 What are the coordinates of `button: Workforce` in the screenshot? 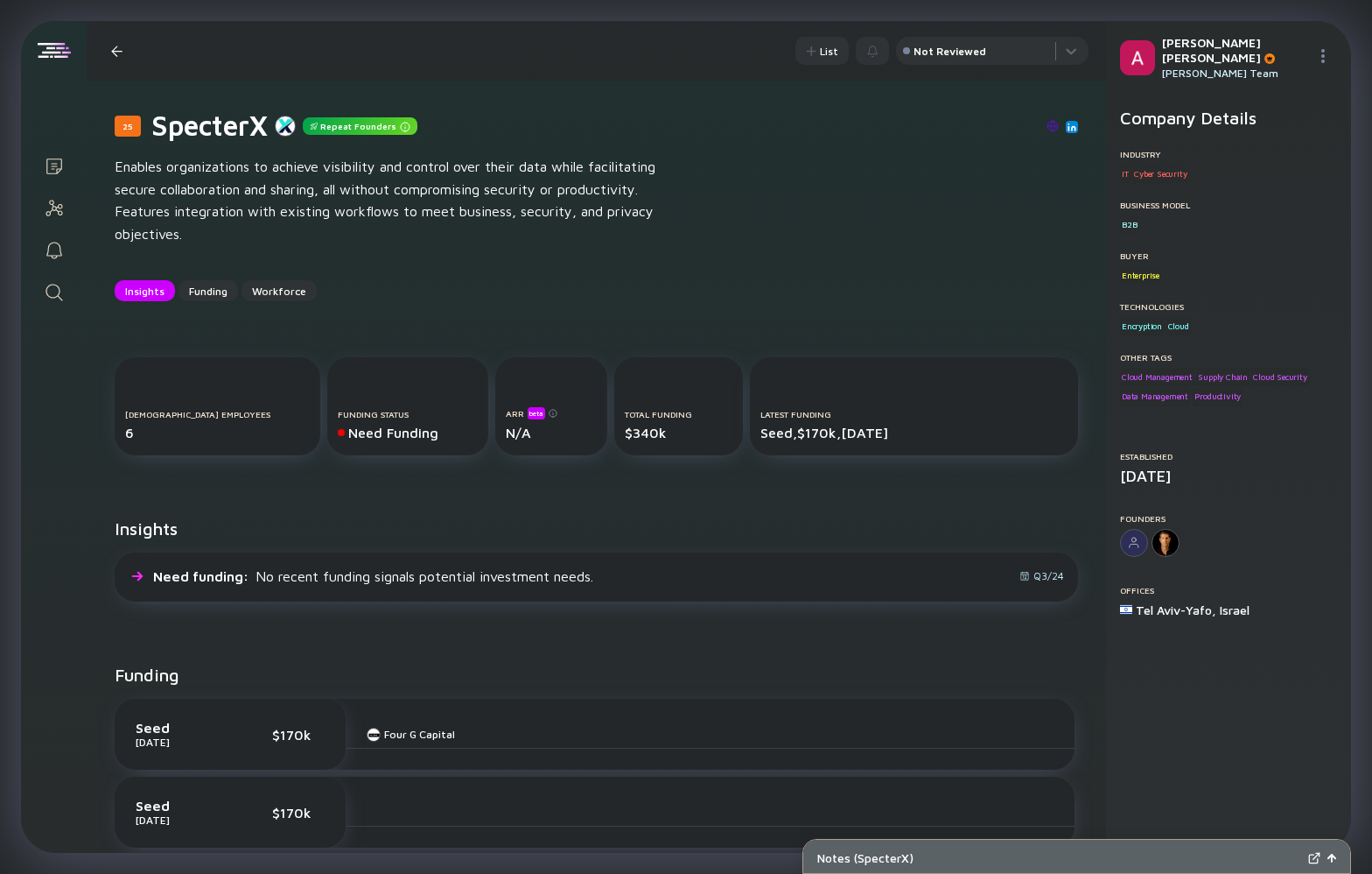 It's located at (279, 290).